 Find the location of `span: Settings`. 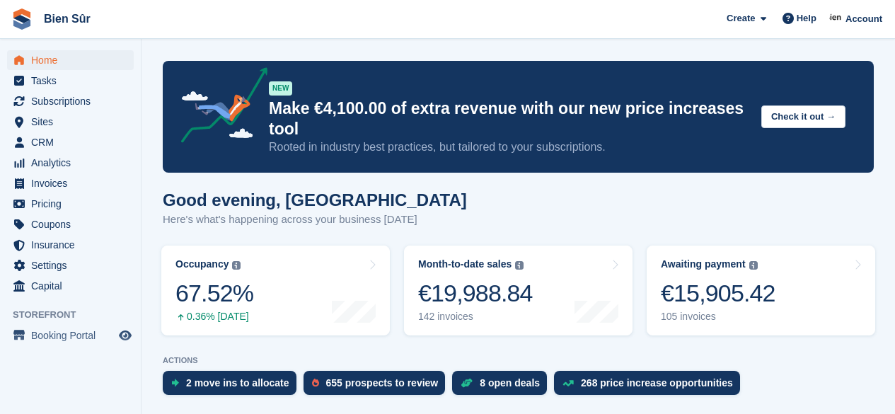

span: Settings is located at coordinates (74, 265).